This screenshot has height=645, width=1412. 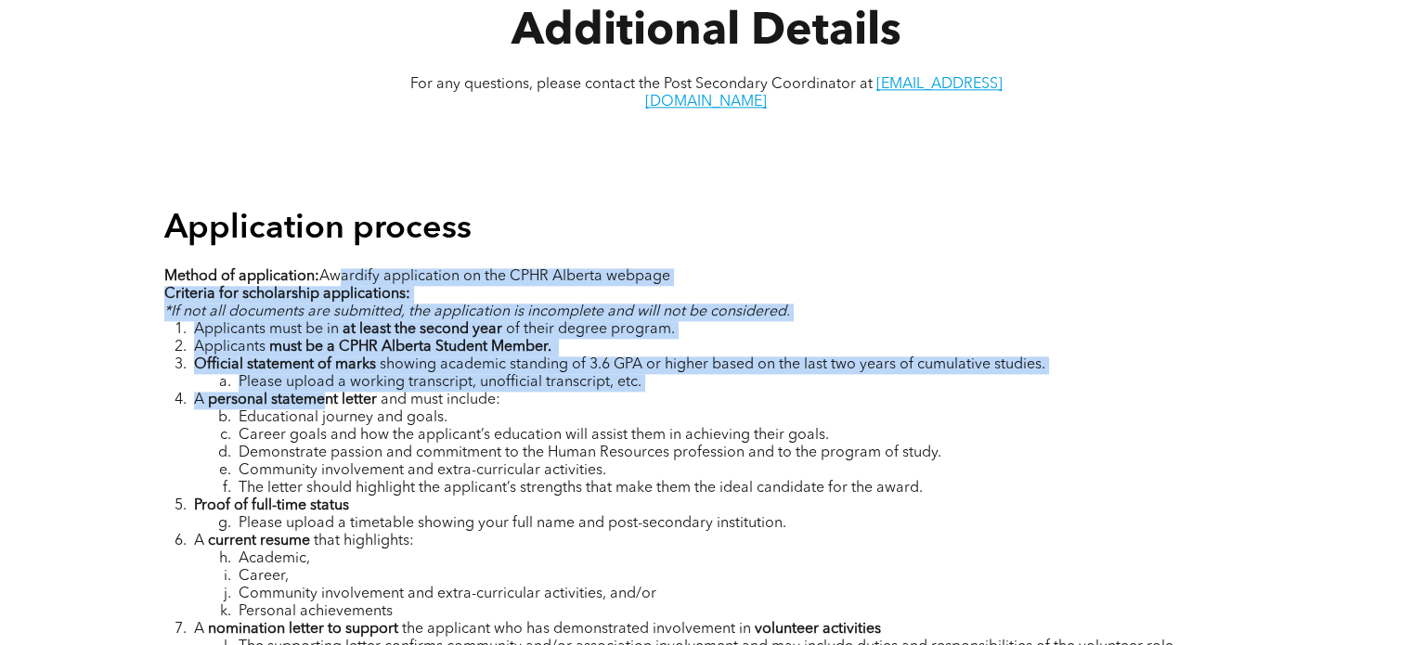 What do you see at coordinates (642, 84) in the screenshot?
I see `span: For any questions, please contact the Post Secondary Coordinator at` at bounding box center [642, 84].